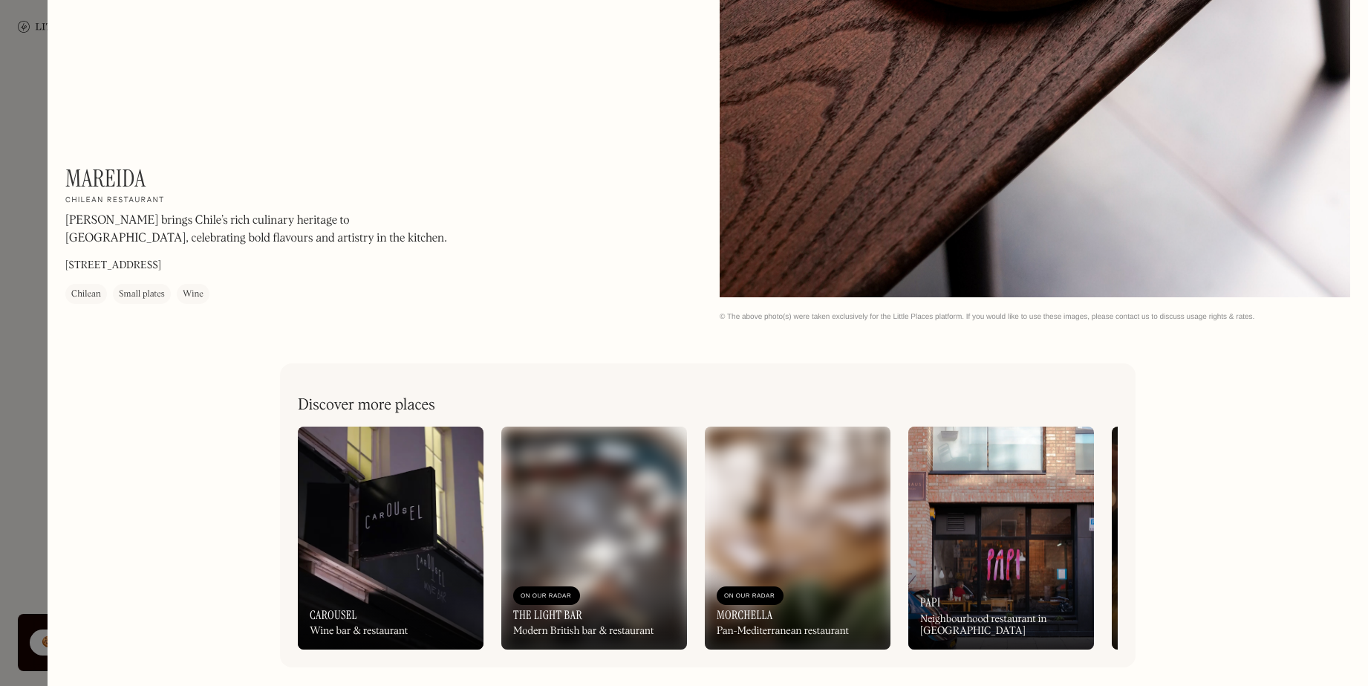 Image resolution: width=1368 pixels, height=686 pixels. What do you see at coordinates (594, 538) in the screenshot?
I see `a: On Our RadarThe Light BarModern British bar & restaurant` at bounding box center [594, 538].